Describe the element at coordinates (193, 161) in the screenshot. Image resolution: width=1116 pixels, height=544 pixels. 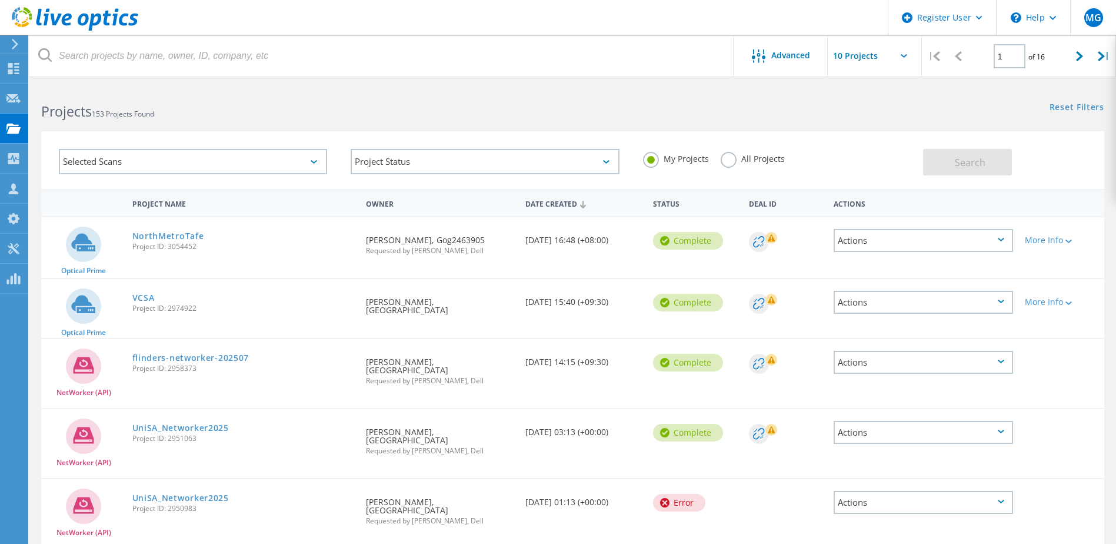
I see `div: Selected Scans` at that location.